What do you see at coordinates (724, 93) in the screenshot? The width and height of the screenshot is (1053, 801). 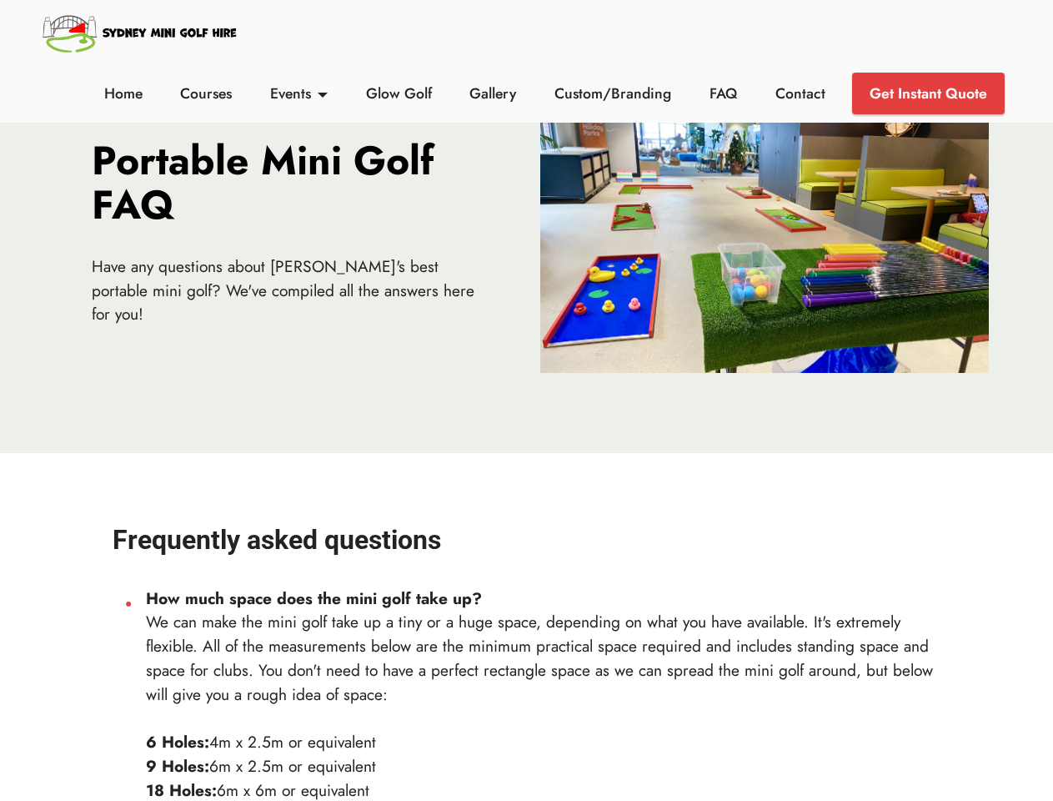 I see `a: FAQ` at bounding box center [724, 93].